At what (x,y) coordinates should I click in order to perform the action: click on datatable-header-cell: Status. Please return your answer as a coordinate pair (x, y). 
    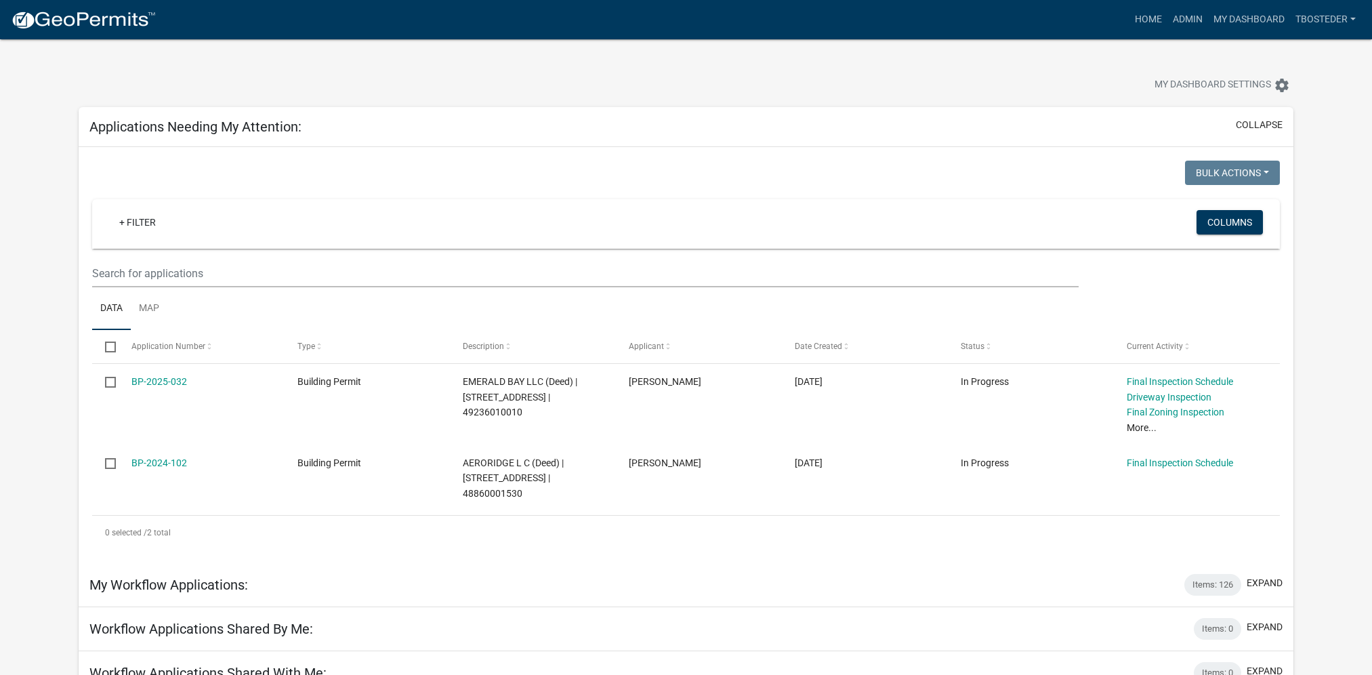
    Looking at the image, I should click on (1030, 346).